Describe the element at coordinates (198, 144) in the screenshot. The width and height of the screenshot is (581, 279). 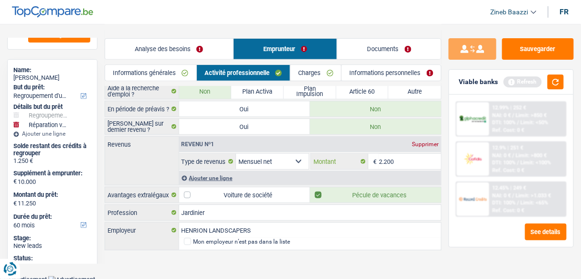
I see `div: Revenu nº1` at that location.